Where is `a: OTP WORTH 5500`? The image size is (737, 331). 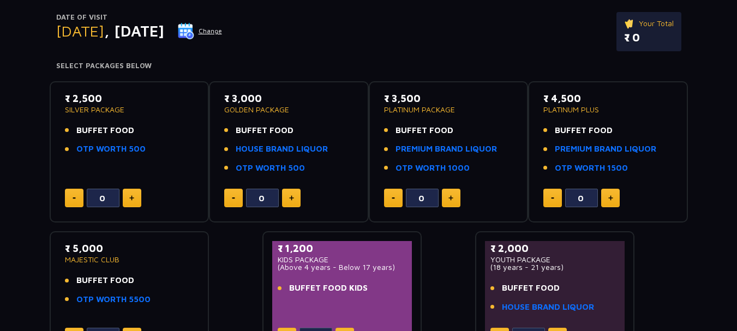
a: OTP WORTH 5500 is located at coordinates (113, 299).